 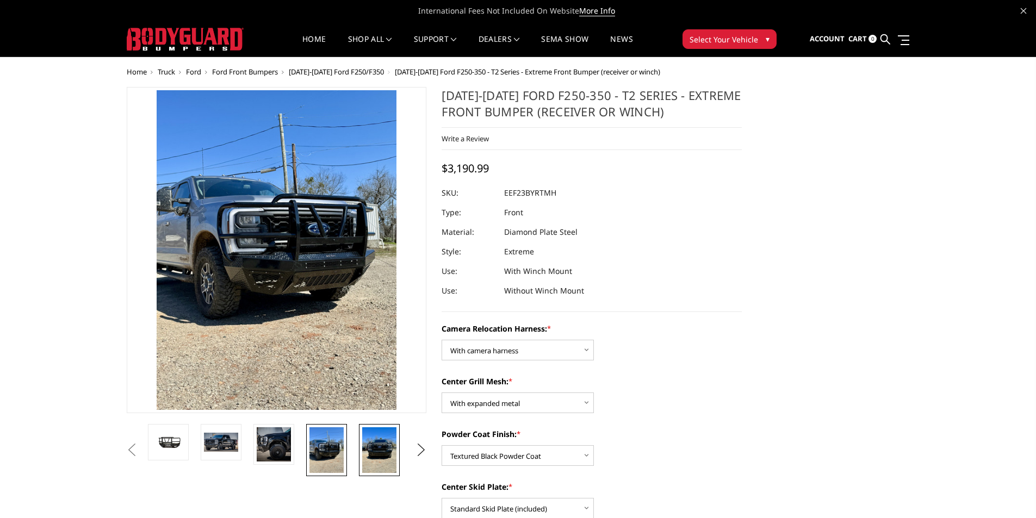 I want to click on a: Cart 0, so click(x=862, y=39).